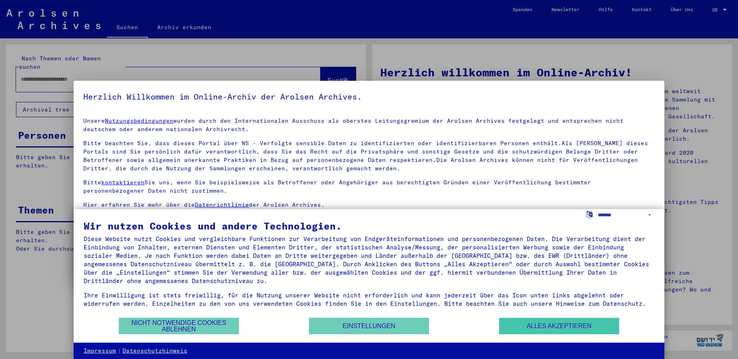 This screenshot has height=359, width=738. What do you see at coordinates (368, 300) in the screenshot?
I see `div: Ihre Einwilligung ist stets freiwillig, für die Nutzung unserer Website nicht erforderlich und ka...` at bounding box center [368, 300].